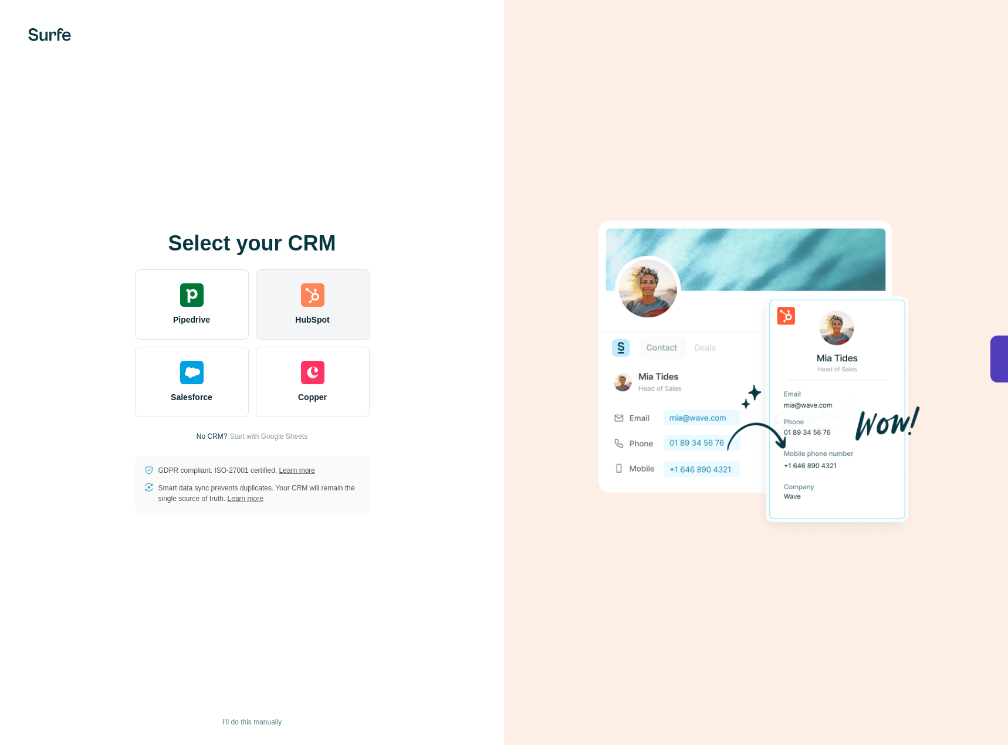 Image resolution: width=1008 pixels, height=745 pixels. What do you see at coordinates (252, 722) in the screenshot?
I see `span: I’ll do this manually` at bounding box center [252, 722].